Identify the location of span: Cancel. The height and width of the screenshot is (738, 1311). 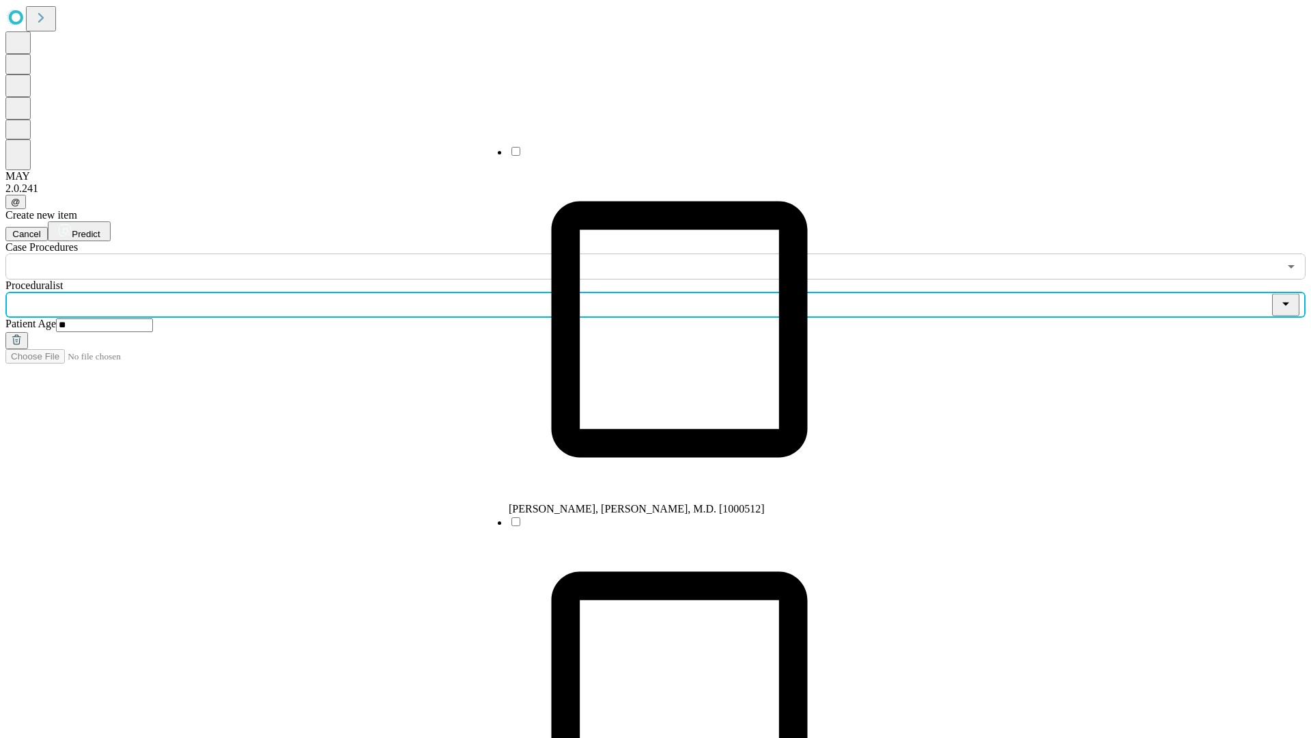
(27, 234).